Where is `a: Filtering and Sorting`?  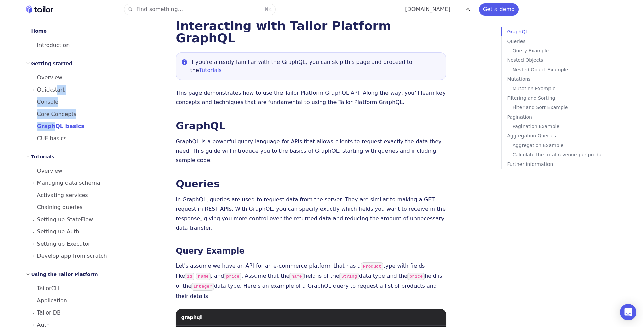 a: Filtering and Sorting is located at coordinates (565, 98).